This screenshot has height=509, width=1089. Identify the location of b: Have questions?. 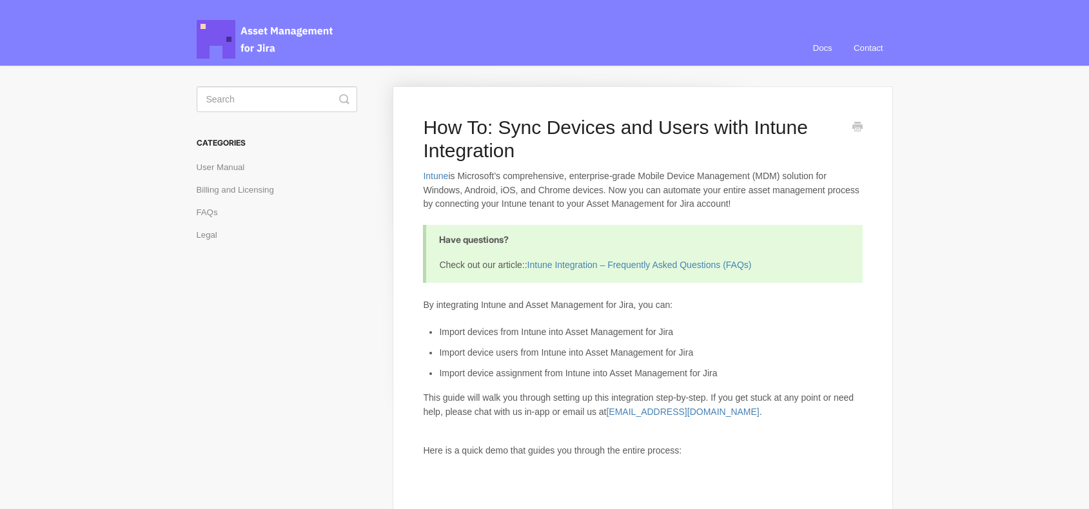
(474, 239).